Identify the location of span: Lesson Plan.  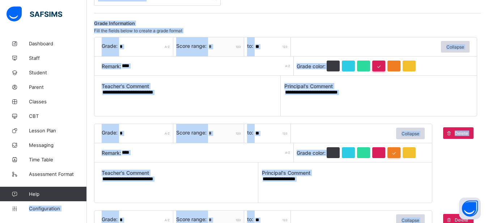
(58, 130).